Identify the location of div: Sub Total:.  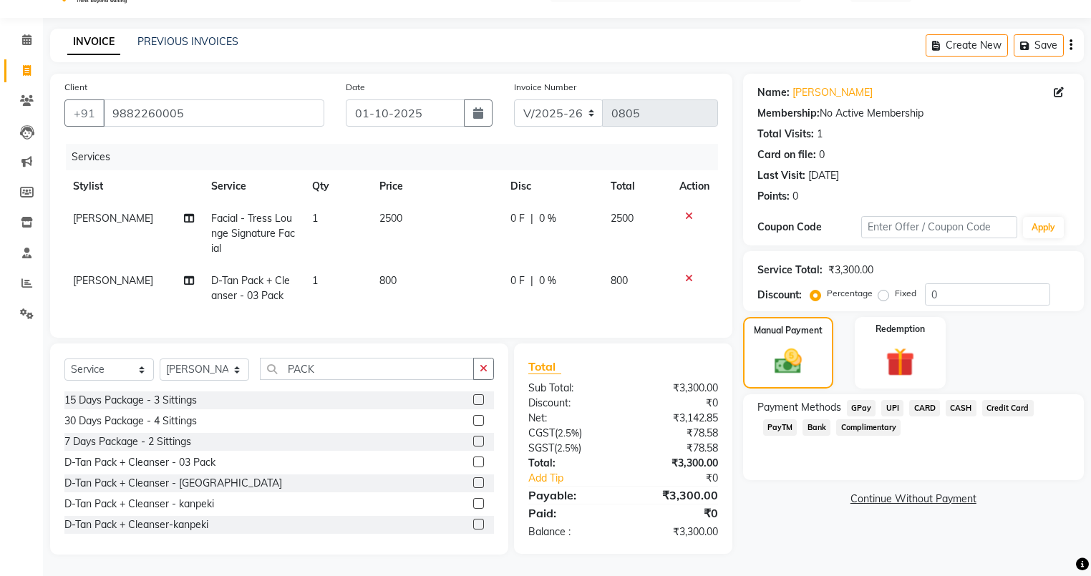
(570, 388).